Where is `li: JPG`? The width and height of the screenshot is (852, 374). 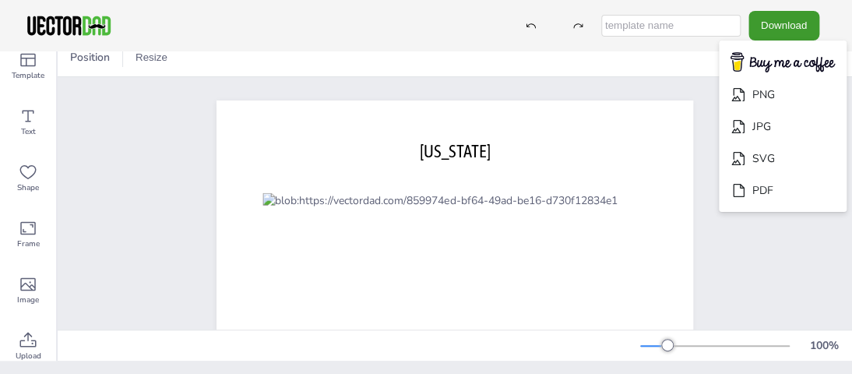 li: JPG is located at coordinates (783, 126).